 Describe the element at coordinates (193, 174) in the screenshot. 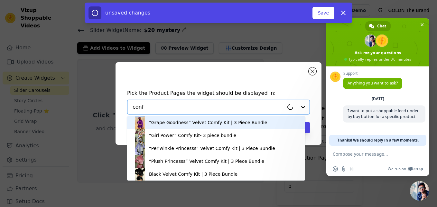

I see `div: Black Velvet Comfy Kit | 3 Piece Bundle` at that location.